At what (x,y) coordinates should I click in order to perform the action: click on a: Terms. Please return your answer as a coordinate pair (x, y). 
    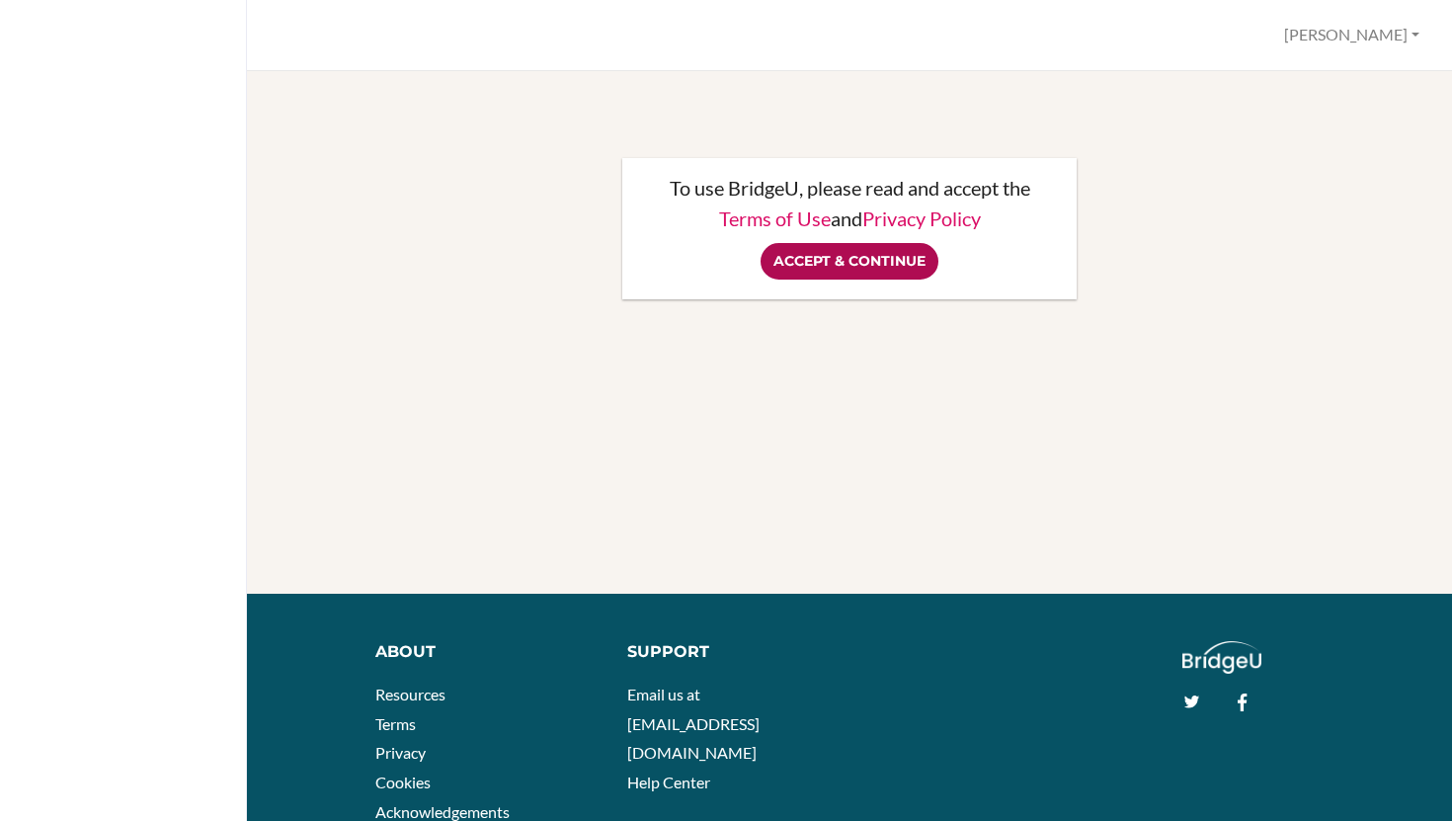
    Looking at the image, I should click on (395, 723).